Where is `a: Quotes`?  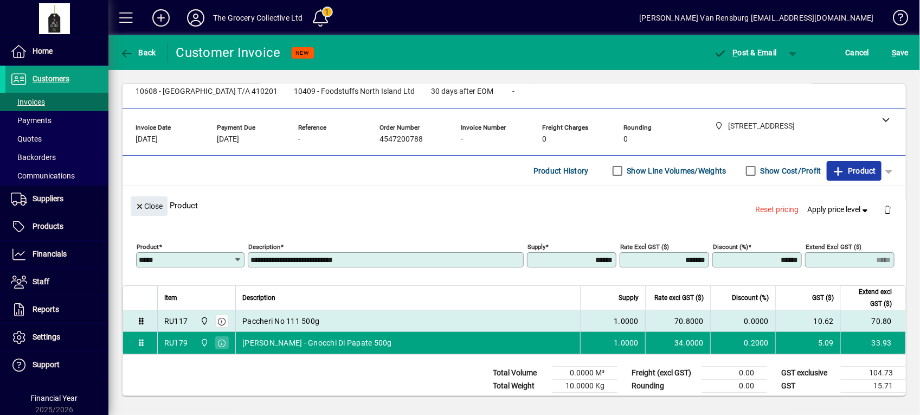 a: Quotes is located at coordinates (57, 139).